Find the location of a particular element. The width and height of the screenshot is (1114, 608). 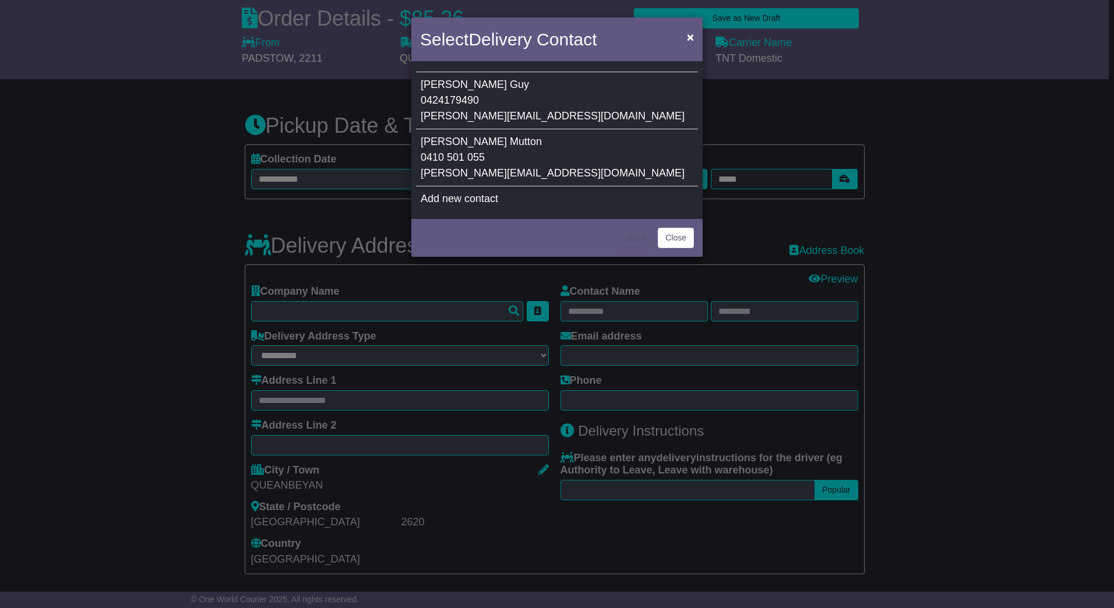

span: Guy is located at coordinates (519, 84).